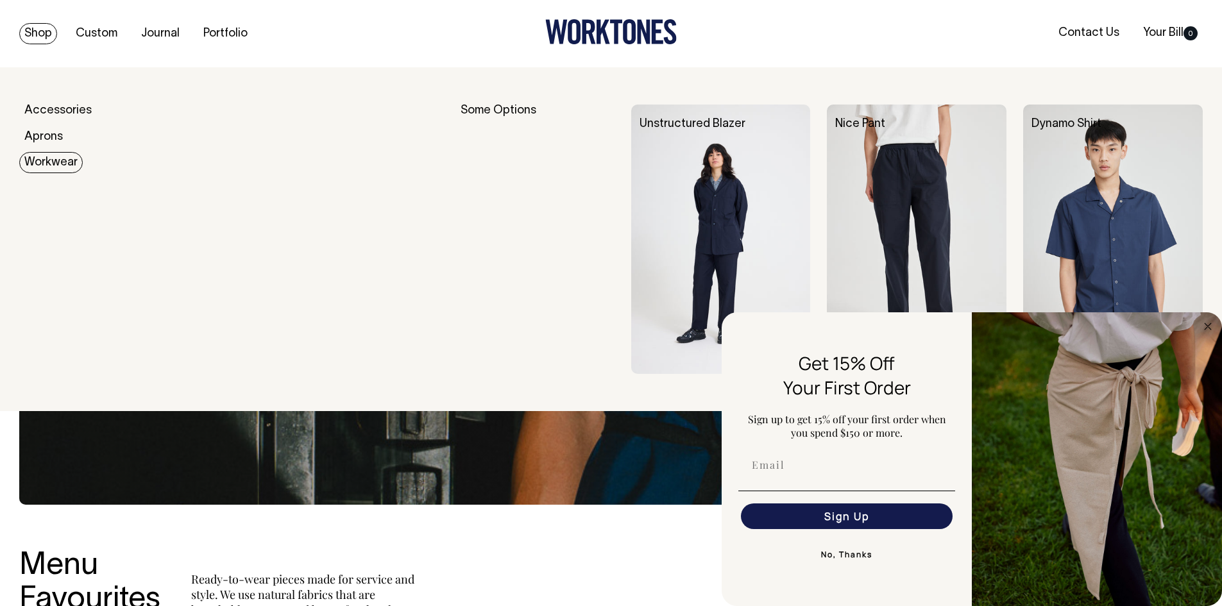  Describe the element at coordinates (972, 459) in the screenshot. I see `div: FLYOUT Form` at that location.